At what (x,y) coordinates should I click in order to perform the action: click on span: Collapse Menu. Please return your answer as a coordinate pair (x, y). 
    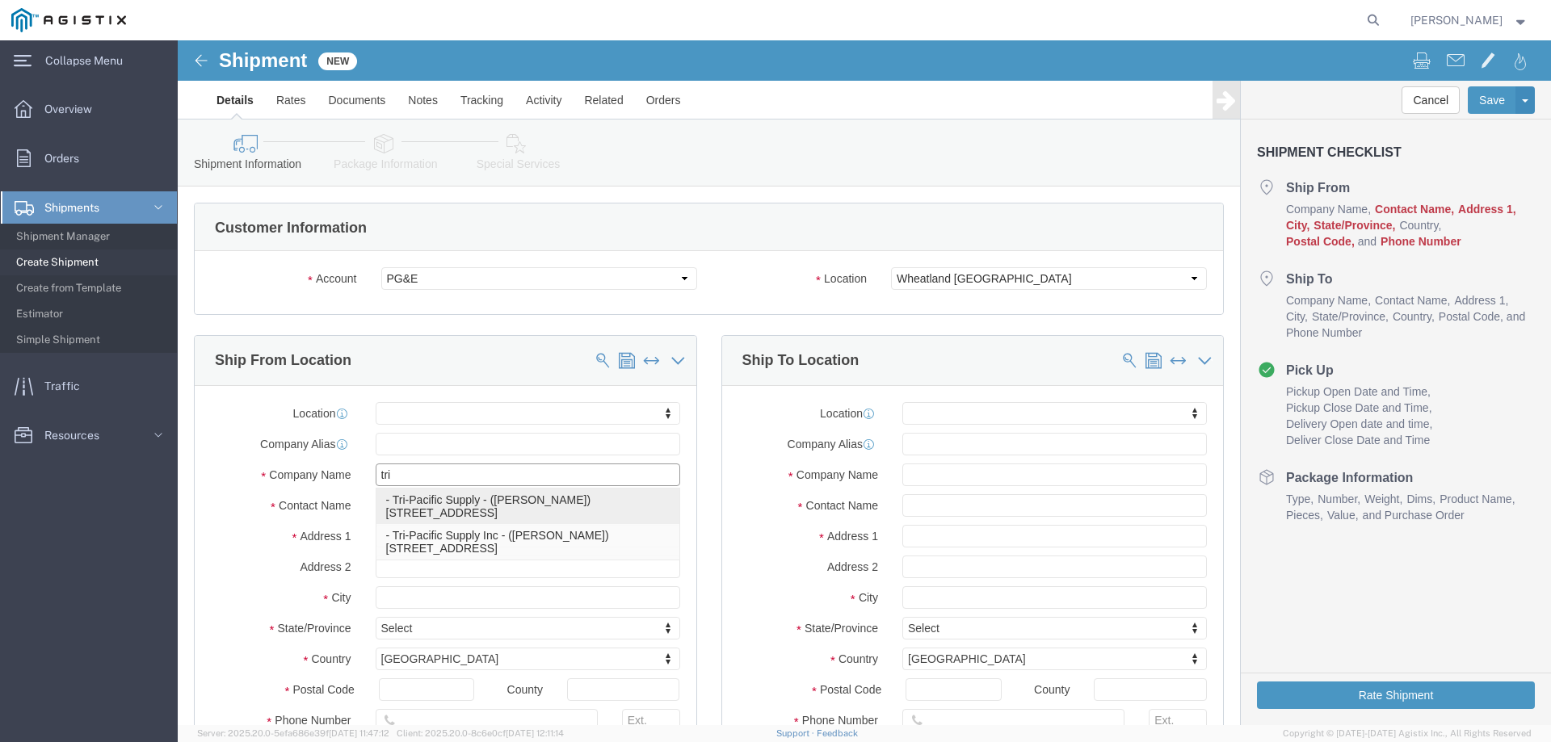
    Looking at the image, I should click on (90, 61).